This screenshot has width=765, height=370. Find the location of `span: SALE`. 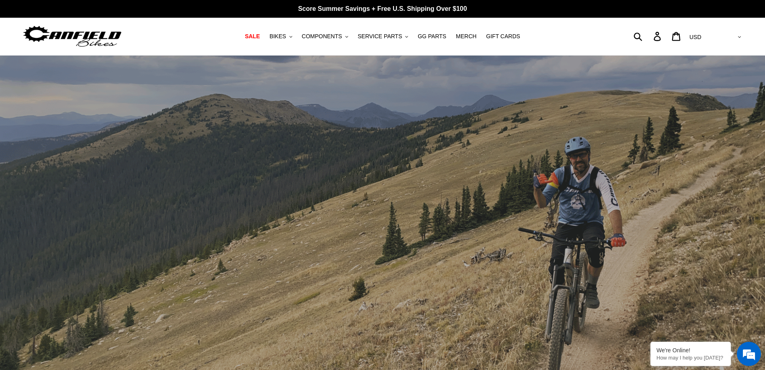

span: SALE is located at coordinates (252, 36).